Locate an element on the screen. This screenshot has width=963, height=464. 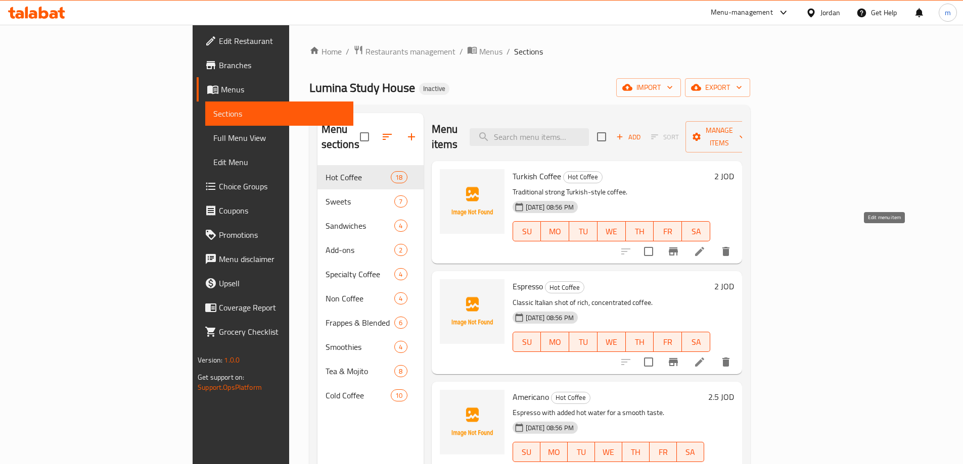
span: Manage items is located at coordinates (719, 137).